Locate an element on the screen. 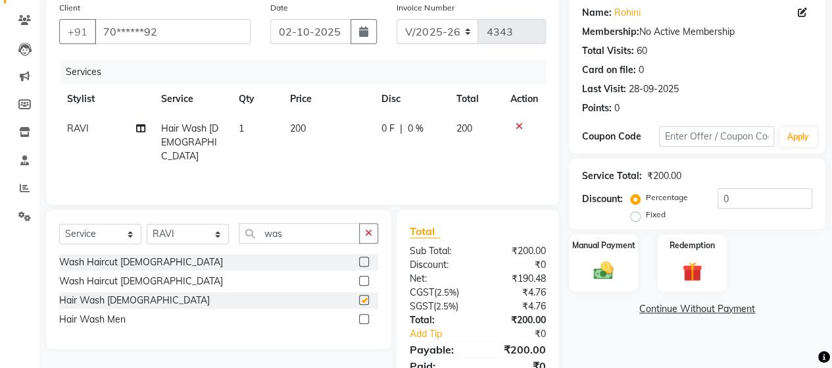  div: Payable: is located at coordinates (439, 349).